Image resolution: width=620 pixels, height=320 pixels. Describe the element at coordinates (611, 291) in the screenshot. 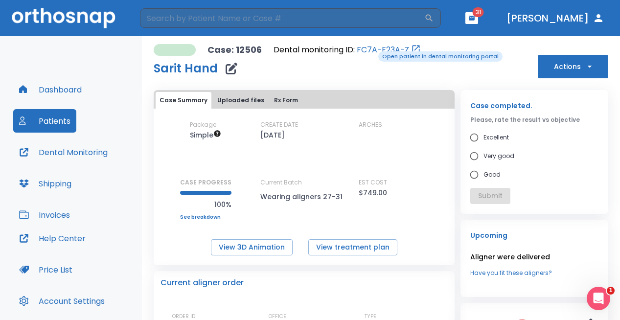

I see `span: 1` at that location.